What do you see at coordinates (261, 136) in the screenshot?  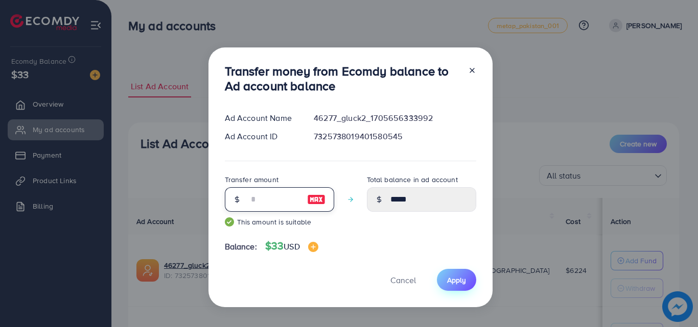 I see `div: Ad Account ID` at bounding box center [261, 136].